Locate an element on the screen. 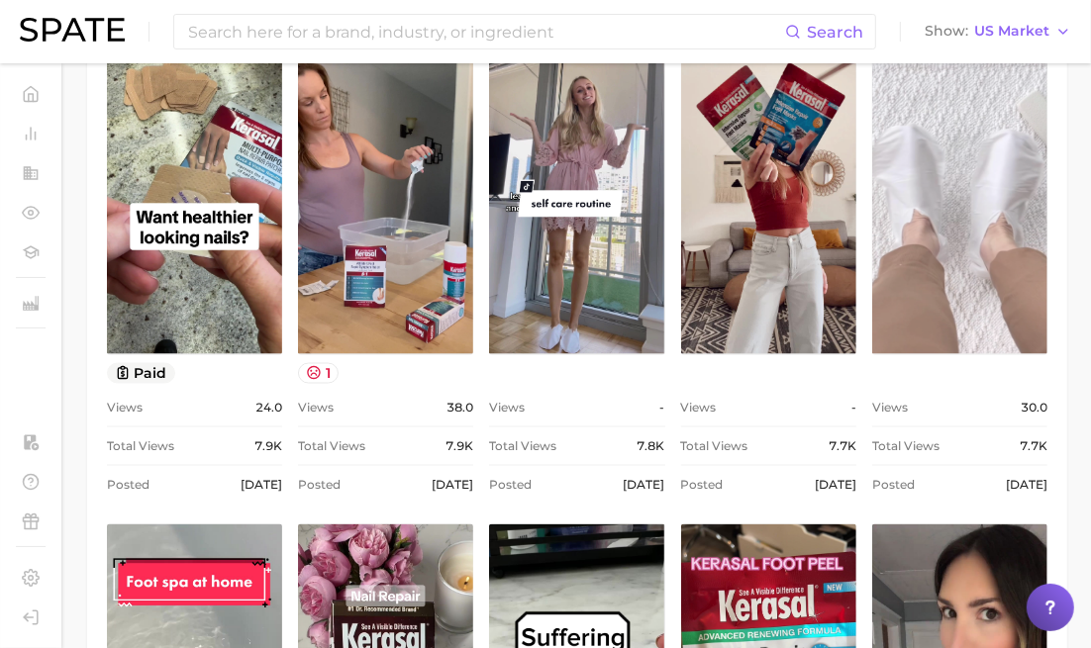  img: SPATE is located at coordinates (72, 30).